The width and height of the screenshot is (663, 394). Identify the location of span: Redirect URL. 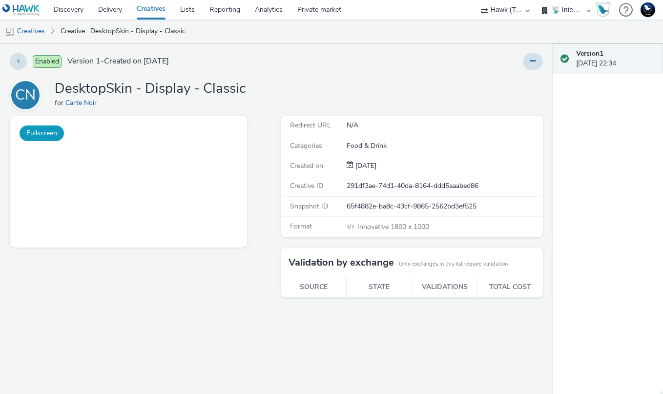
(311, 125).